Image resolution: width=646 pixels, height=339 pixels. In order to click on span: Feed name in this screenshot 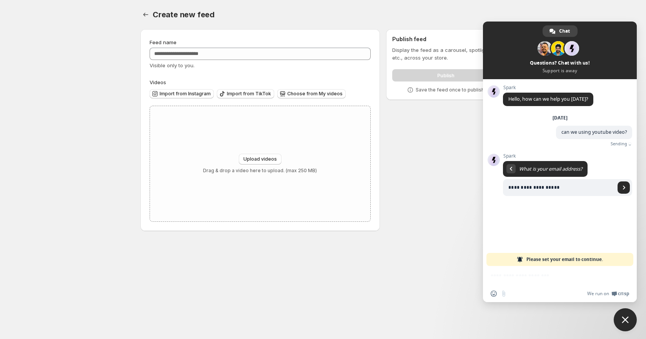, I will do `click(163, 42)`.